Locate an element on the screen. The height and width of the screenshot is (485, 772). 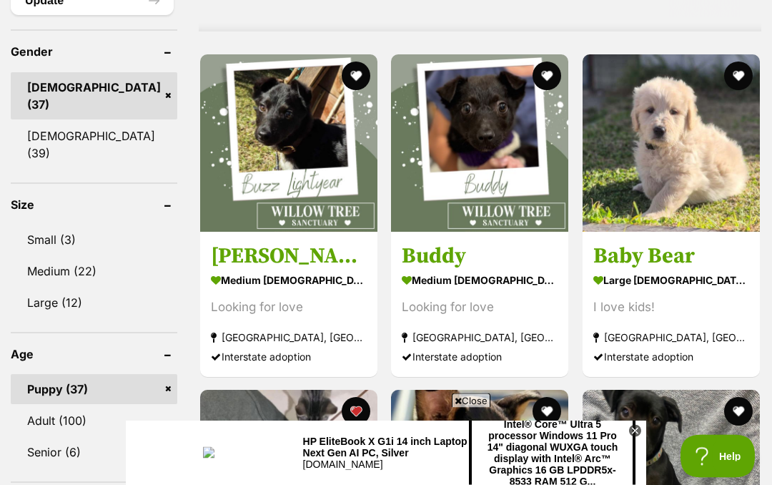
h3: Baby Bear is located at coordinates (671, 256).